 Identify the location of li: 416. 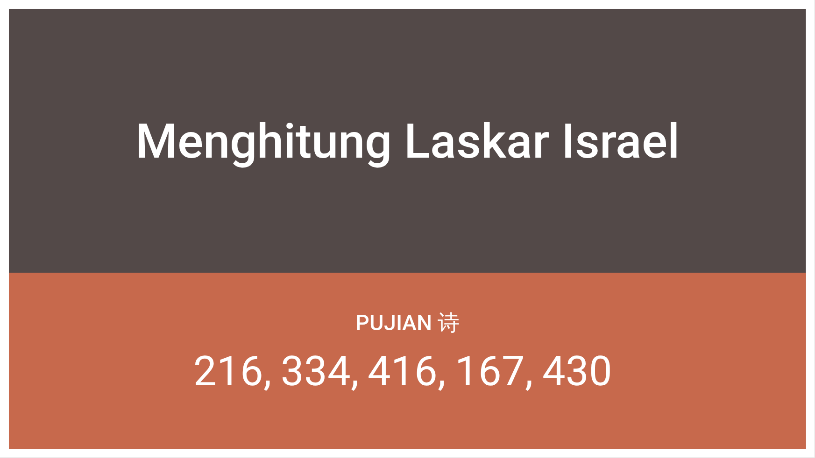
(407, 372).